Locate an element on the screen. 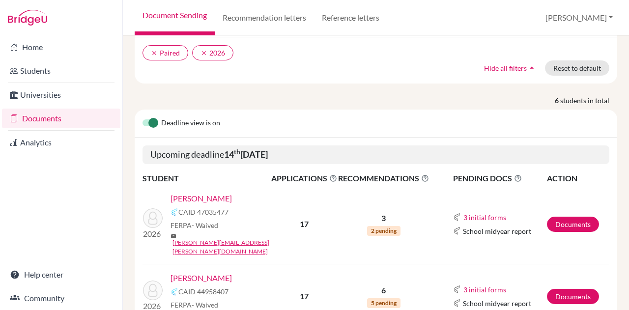 The height and width of the screenshot is (310, 629). img: Varde, Athena is located at coordinates (153, 290).